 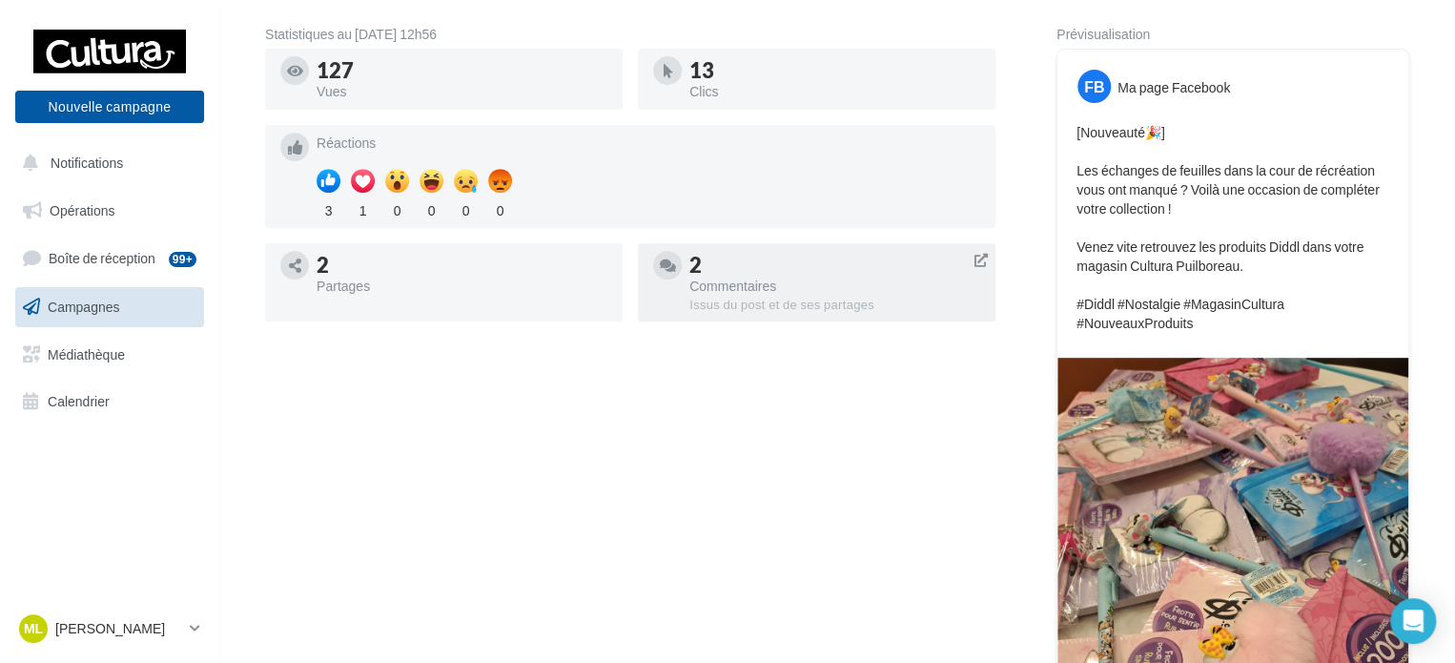 I want to click on div: FB, so click(x=1094, y=86).